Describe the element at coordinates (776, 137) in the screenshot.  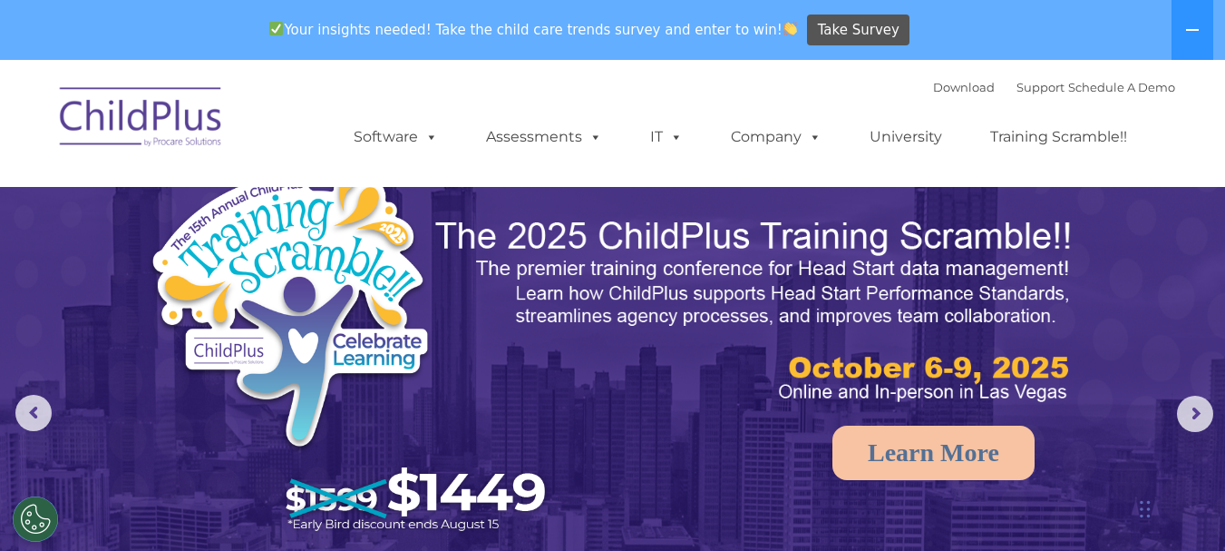
I see `a: Company` at that location.